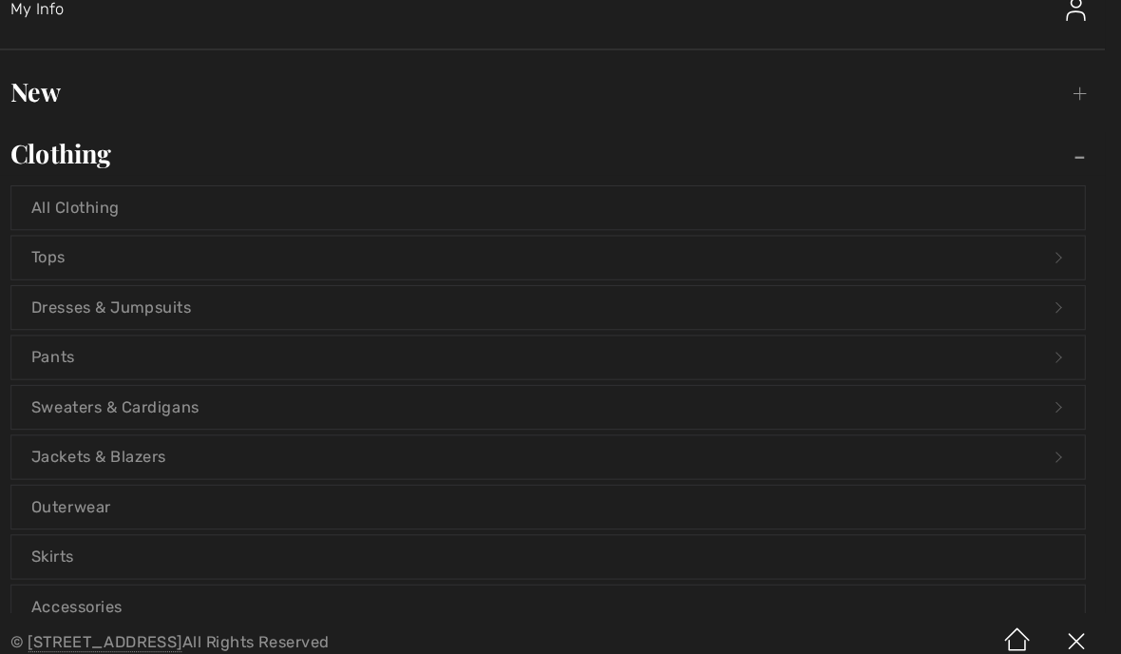 Image resolution: width=1121 pixels, height=654 pixels. I want to click on p: © All Rights Reserved, so click(348, 624).